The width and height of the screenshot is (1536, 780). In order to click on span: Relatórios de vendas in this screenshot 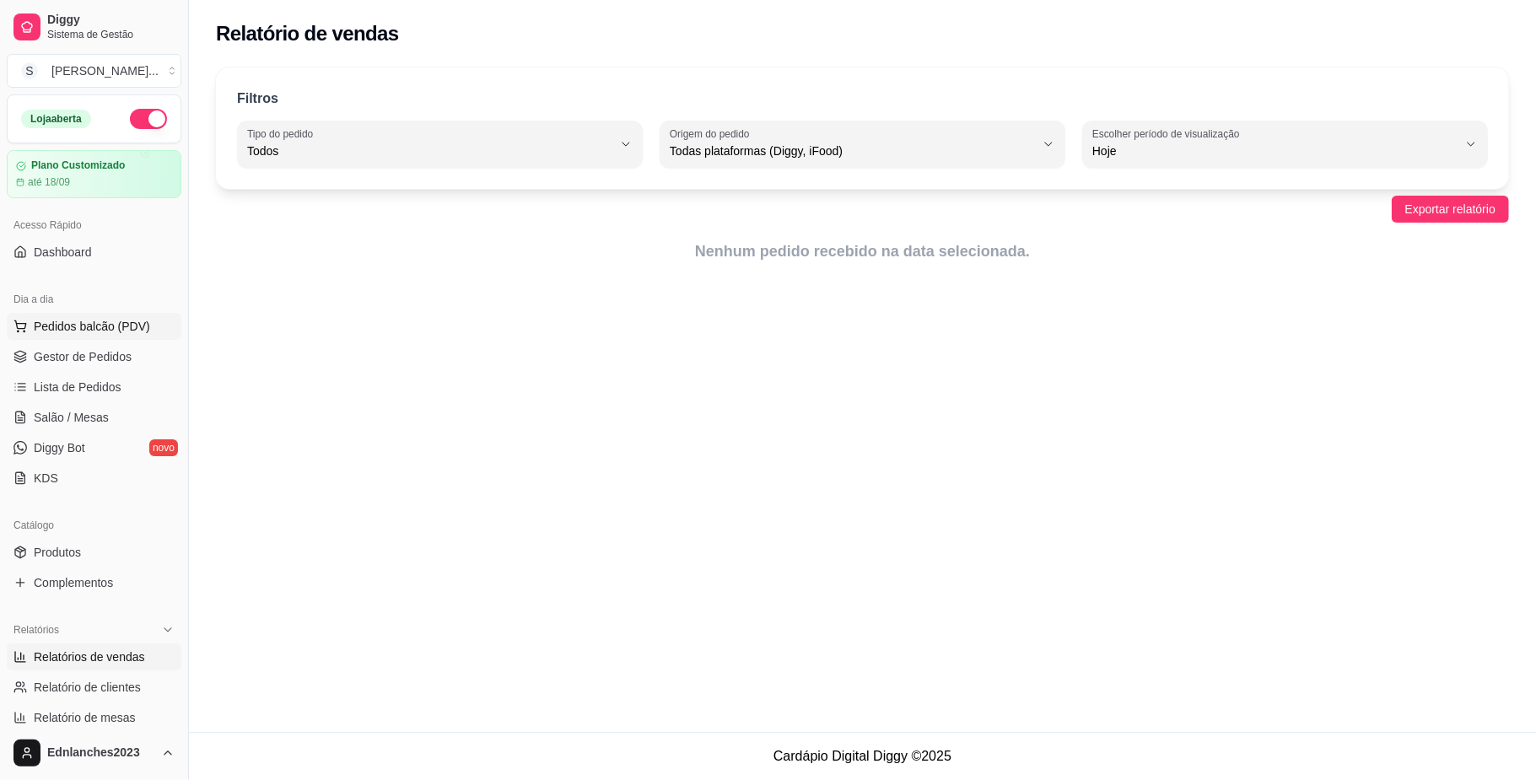, I will do `click(89, 657)`.